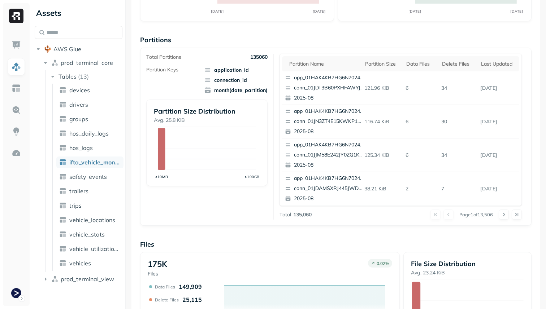  I want to click on p: 135,060, so click(302, 215).